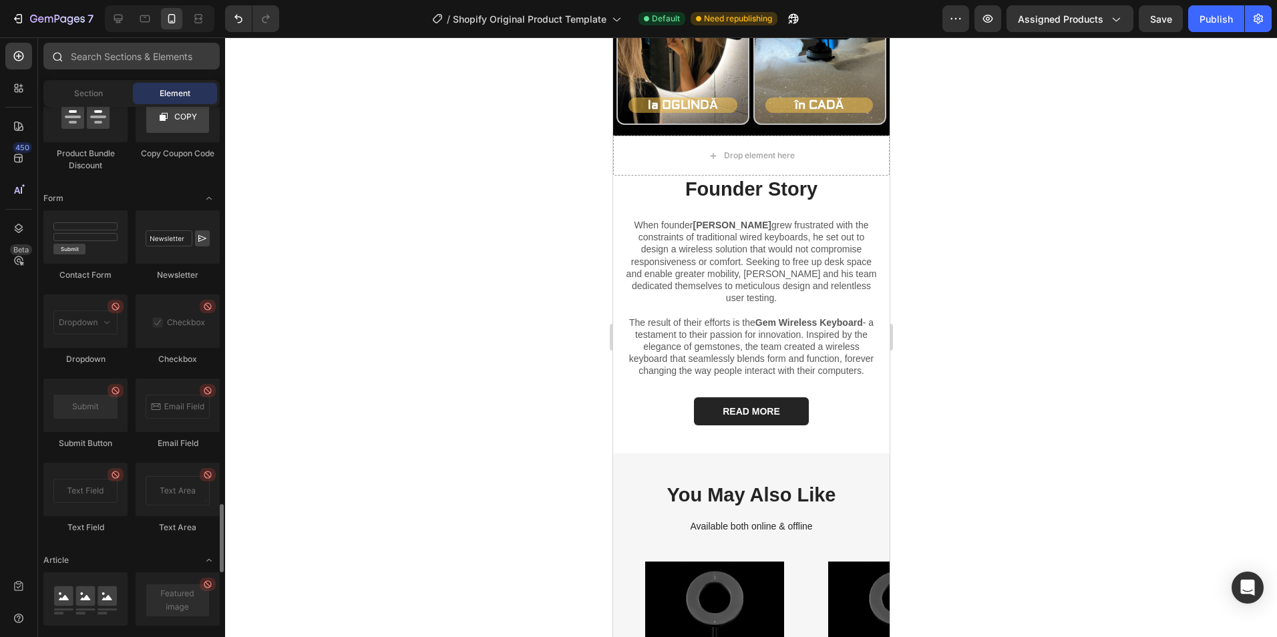 The width and height of the screenshot is (1277, 637). What do you see at coordinates (252, 19) in the screenshot?
I see `div: Undo/Redo` at bounding box center [252, 19].